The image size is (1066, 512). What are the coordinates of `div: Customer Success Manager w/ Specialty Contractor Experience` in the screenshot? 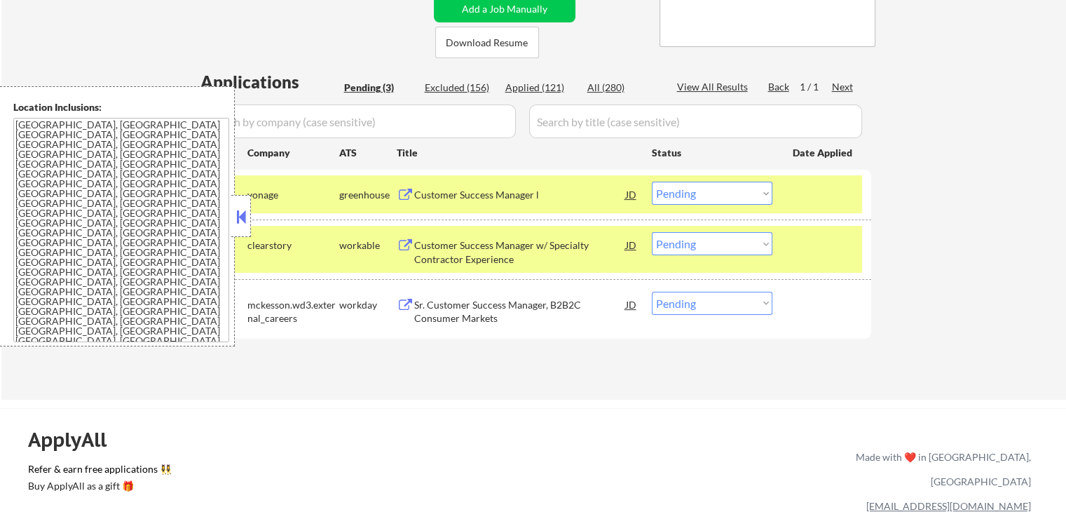 It's located at (520, 252).